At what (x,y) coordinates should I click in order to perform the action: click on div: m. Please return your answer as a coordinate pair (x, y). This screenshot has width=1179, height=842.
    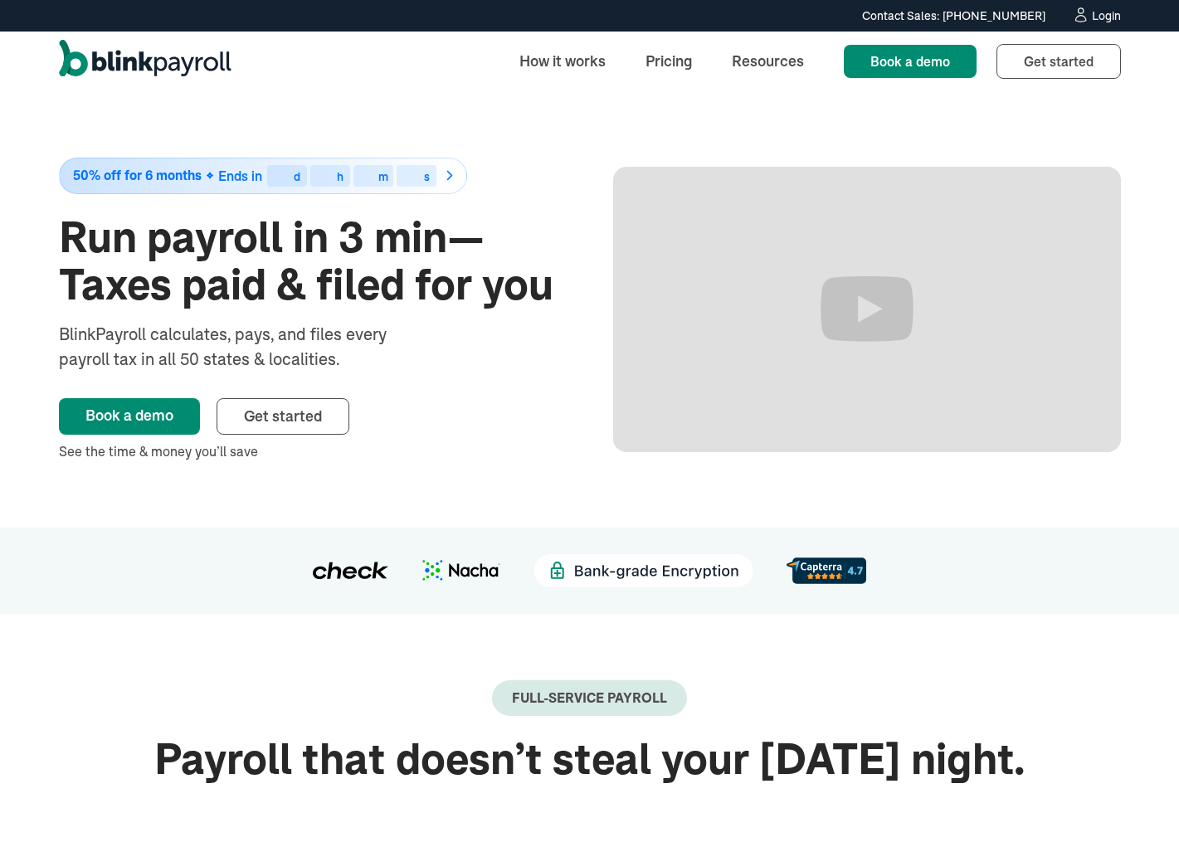
    Looking at the image, I should click on (383, 177).